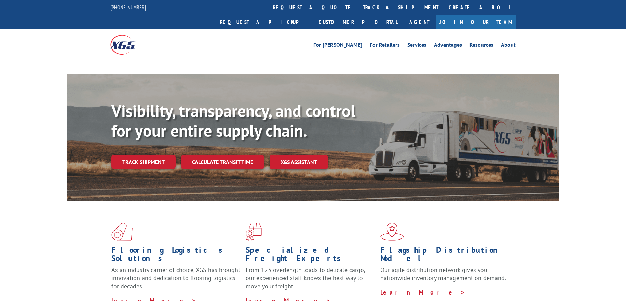 The height and width of the screenshot is (301, 626). I want to click on a: Calculate transit time, so click(222, 162).